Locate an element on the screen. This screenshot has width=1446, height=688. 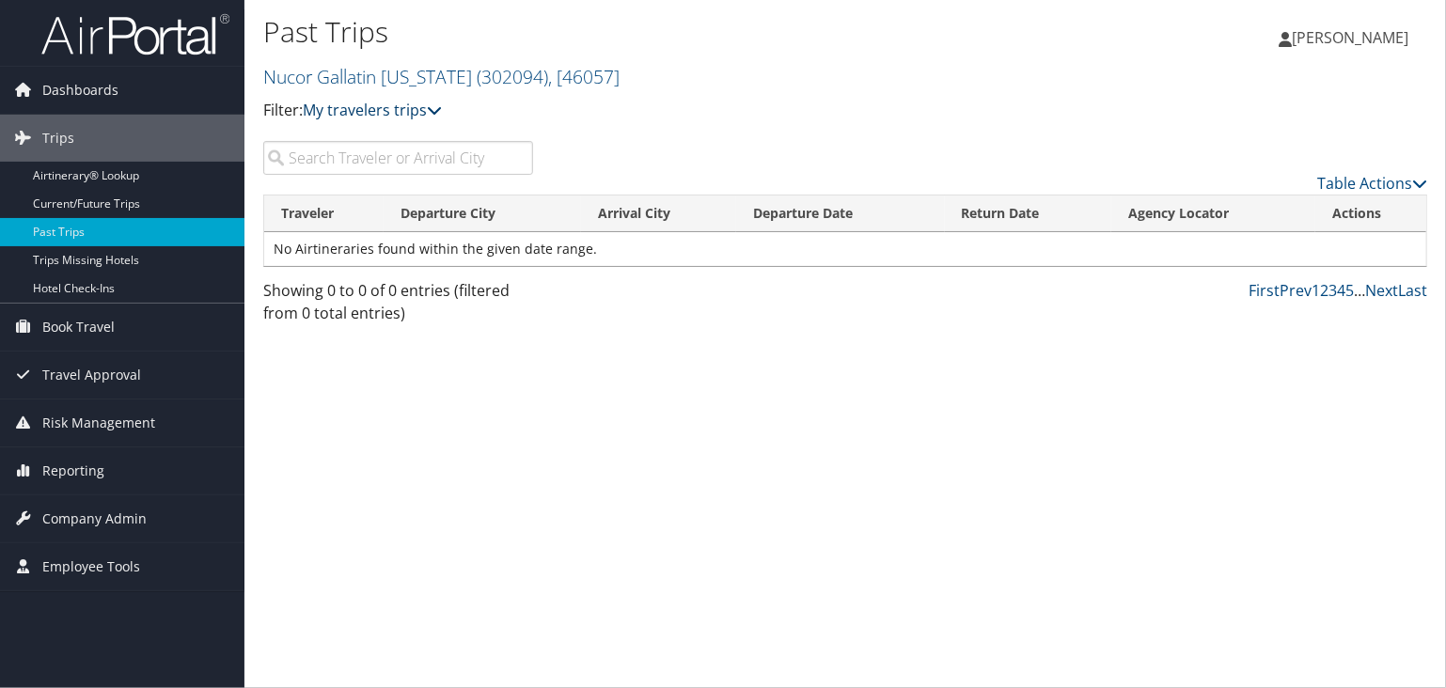
a: Last is located at coordinates (1412, 290).